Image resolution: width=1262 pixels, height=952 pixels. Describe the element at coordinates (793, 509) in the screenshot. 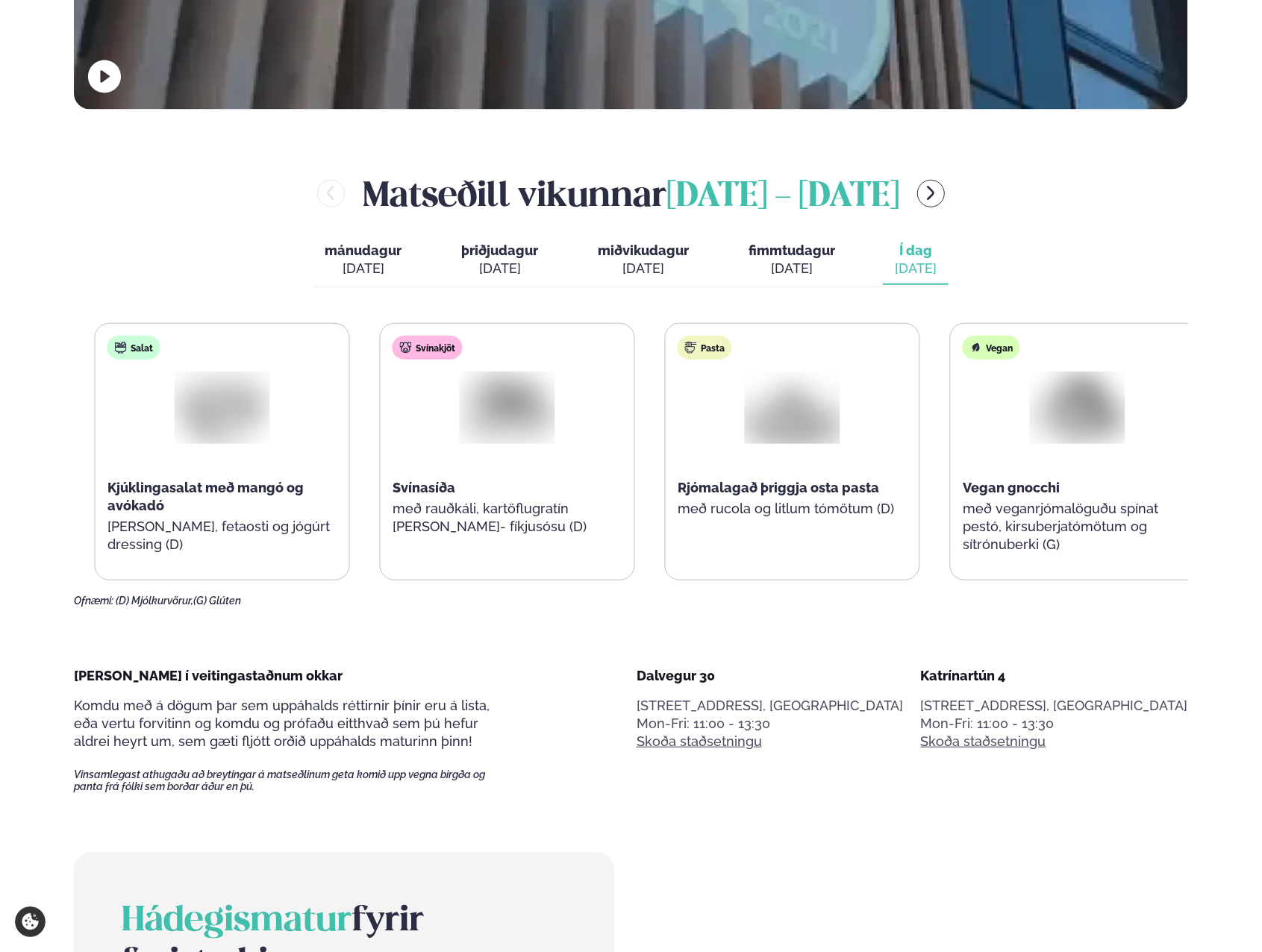

I see `p: með rucola og litlum tómötum (D)` at that location.